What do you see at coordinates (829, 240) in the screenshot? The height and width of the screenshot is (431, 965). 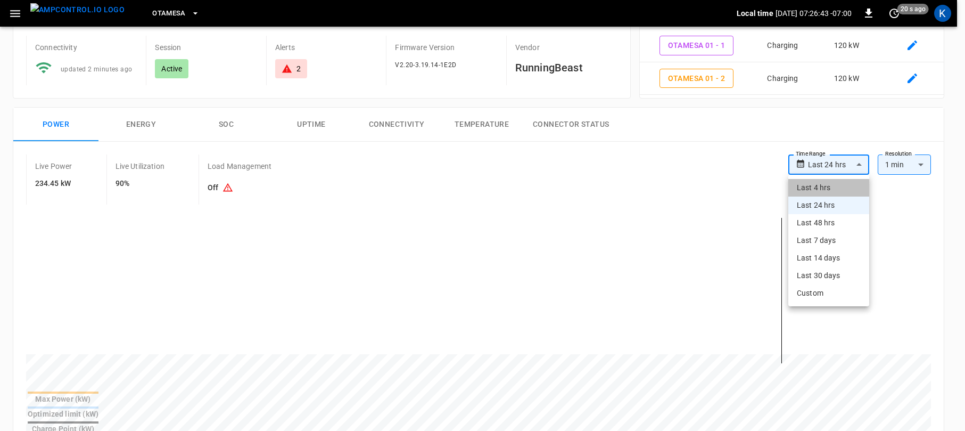 I see `li: Last 7 days` at bounding box center [829, 240].